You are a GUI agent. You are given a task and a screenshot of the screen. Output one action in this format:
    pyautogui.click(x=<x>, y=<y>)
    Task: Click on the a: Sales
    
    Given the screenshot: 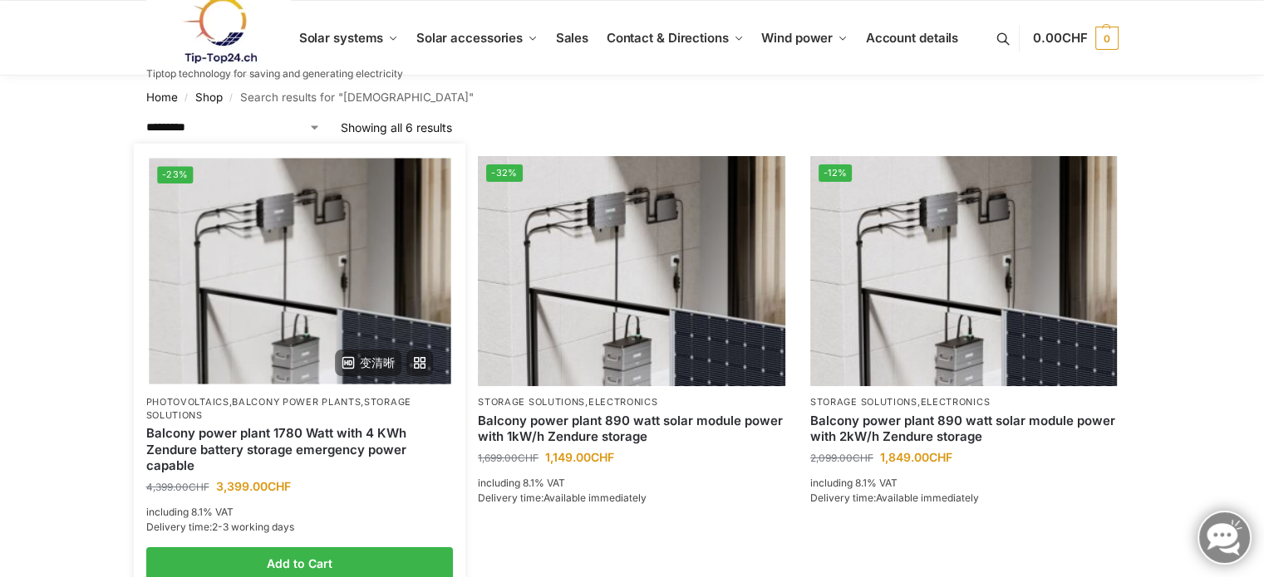 What is the action you would take?
    pyautogui.click(x=572, y=38)
    